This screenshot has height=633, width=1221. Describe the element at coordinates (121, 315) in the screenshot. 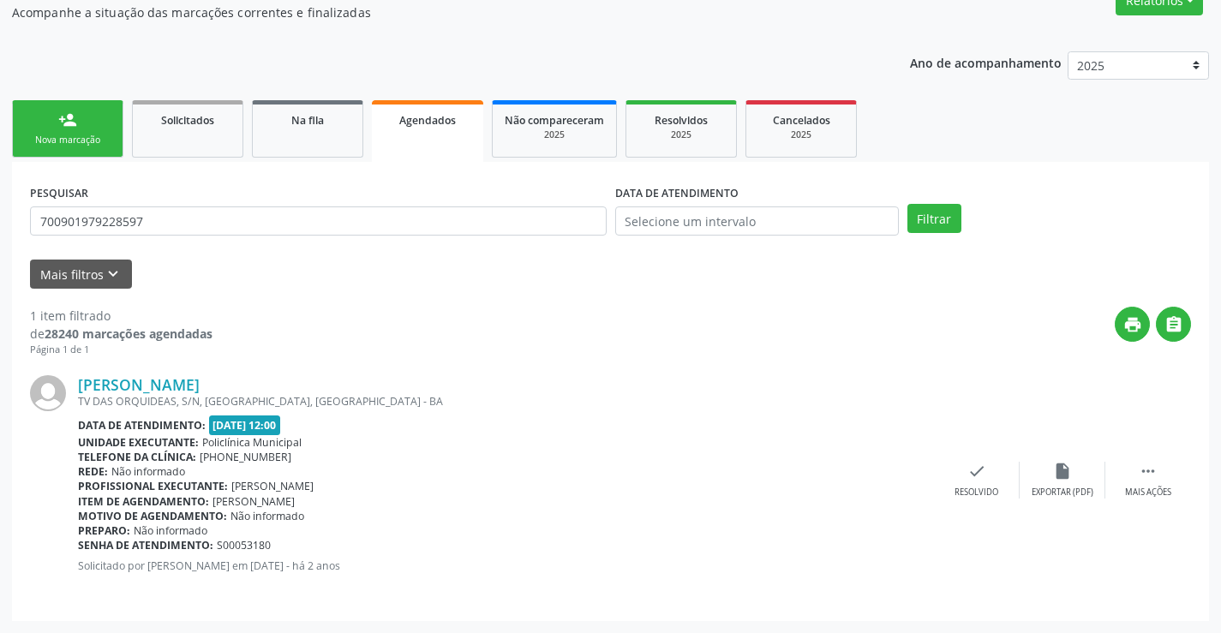

I see `div: 1 item filtrado` at that location.